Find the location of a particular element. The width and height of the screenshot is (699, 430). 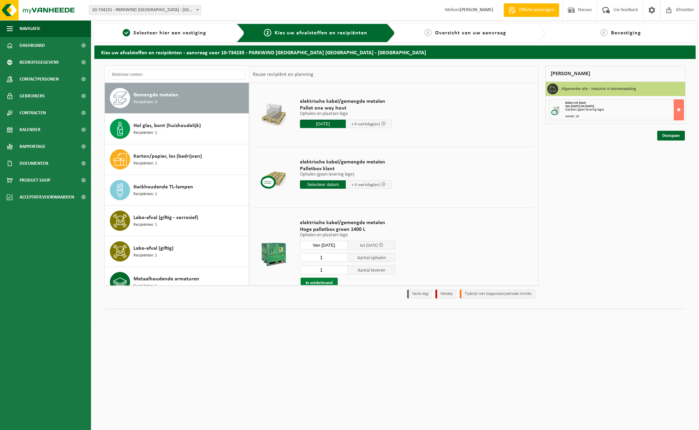

span: 1 is located at coordinates (126, 33).